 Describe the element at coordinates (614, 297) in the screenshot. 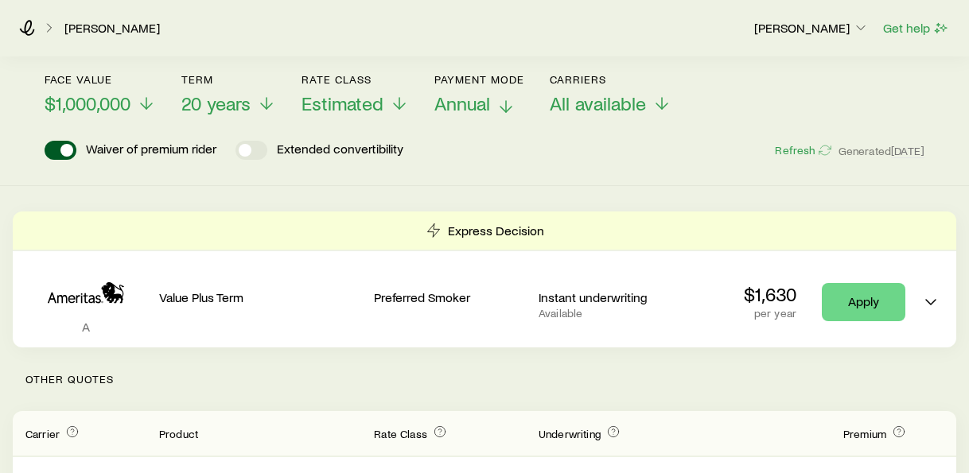

I see `p: Instant underwriting` at that location.